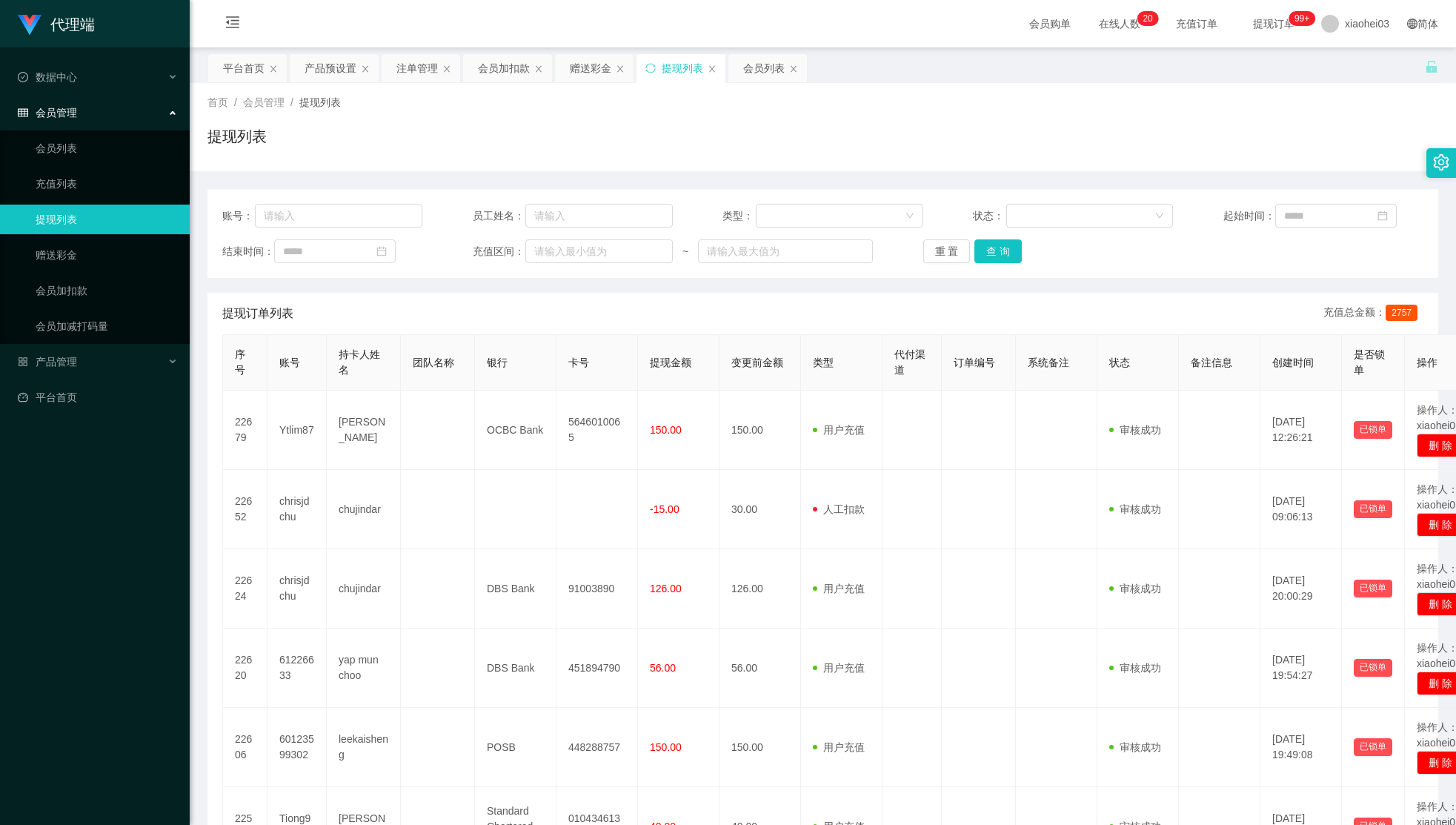 The height and width of the screenshot is (825, 1456). I want to click on div: 会员加扣款, so click(504, 68).